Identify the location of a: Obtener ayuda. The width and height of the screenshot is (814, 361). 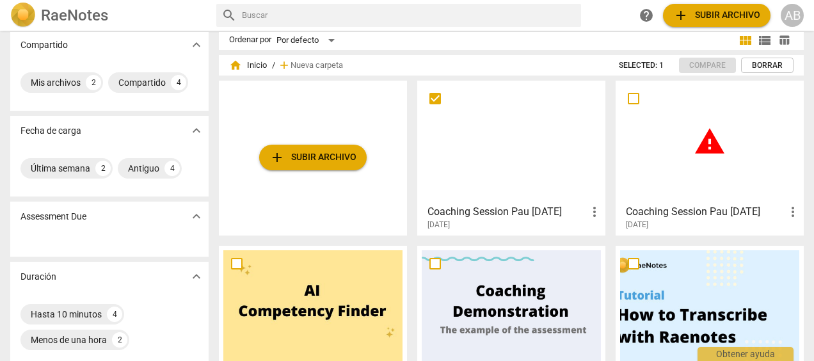
(646, 15).